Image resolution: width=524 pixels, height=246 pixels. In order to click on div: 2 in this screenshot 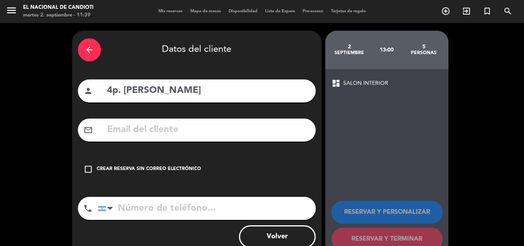, I will do `click(350, 47)`.